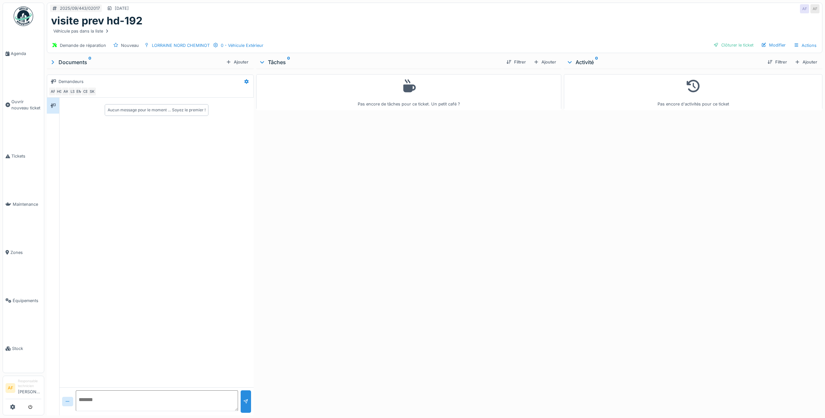 This screenshot has width=825, height=418. What do you see at coordinates (23, 252) in the screenshot?
I see `a: Zones` at bounding box center [23, 252].